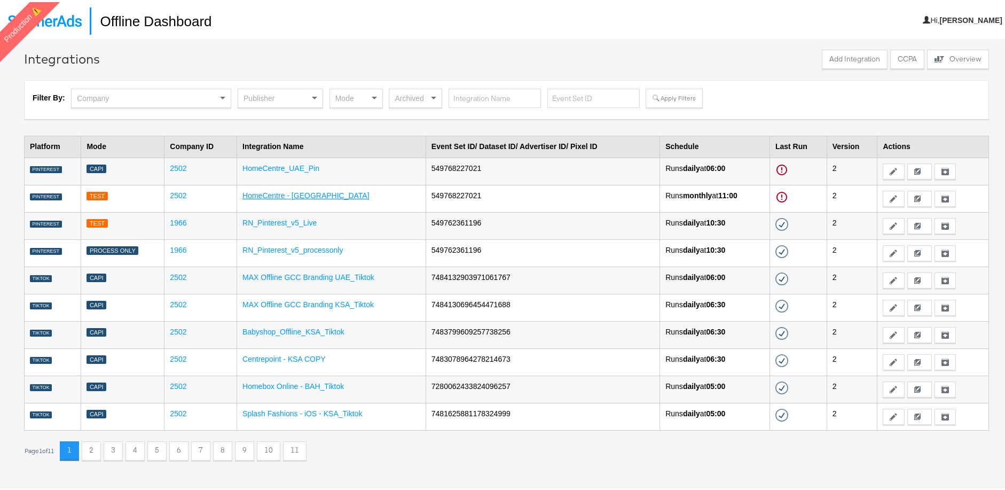  What do you see at coordinates (279, 221) in the screenshot?
I see `a: RN_Pinterest_v5_Live` at bounding box center [279, 221].